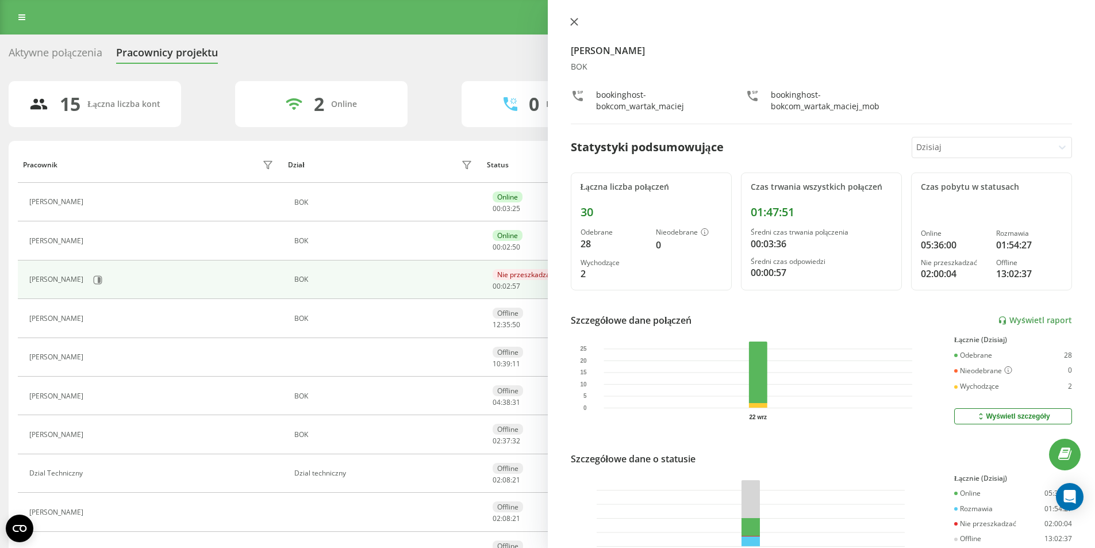 This screenshot has height=548, width=1095. I want to click on div: Dzial techniczny, so click(385, 473).